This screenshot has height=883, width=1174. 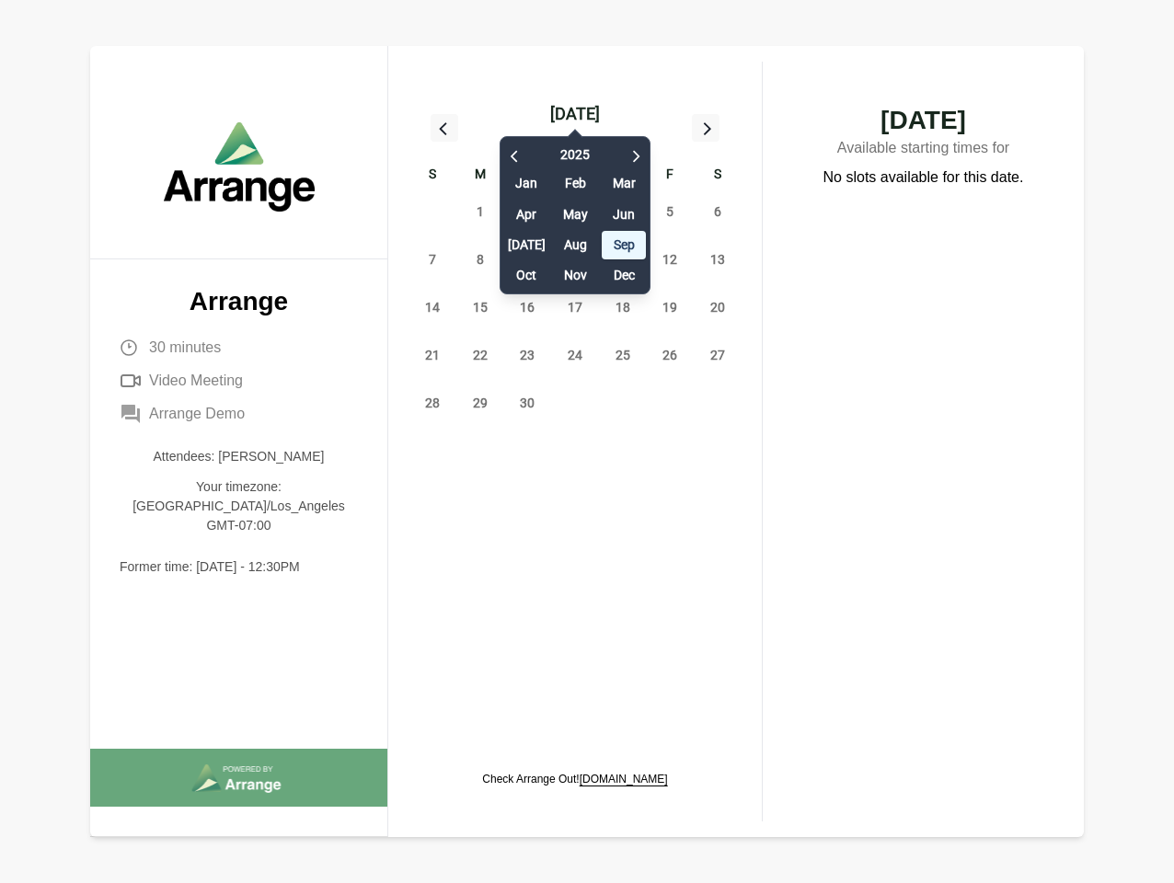 What do you see at coordinates (670, 212) in the screenshot?
I see `span: Friday, September 5, 2025` at bounding box center [670, 212].